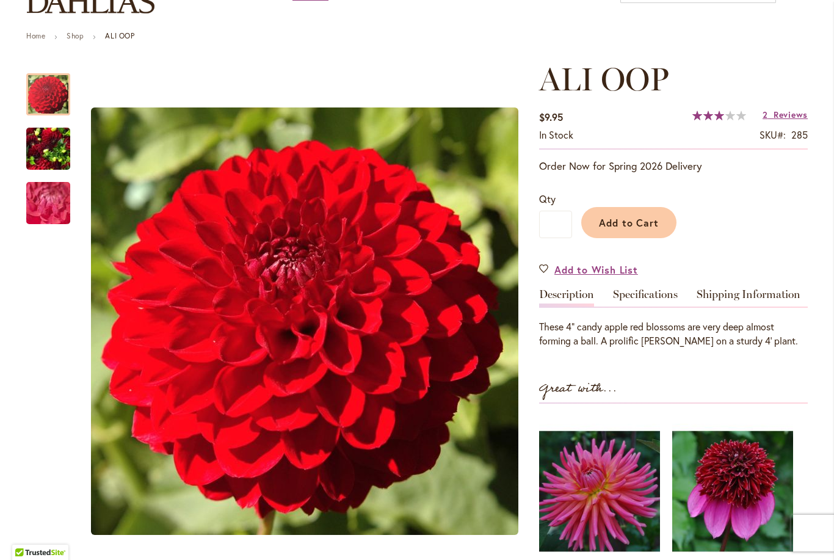 The height and width of the screenshot is (560, 834). Describe the element at coordinates (719, 115) in the screenshot. I see `div: 60%` at that location.